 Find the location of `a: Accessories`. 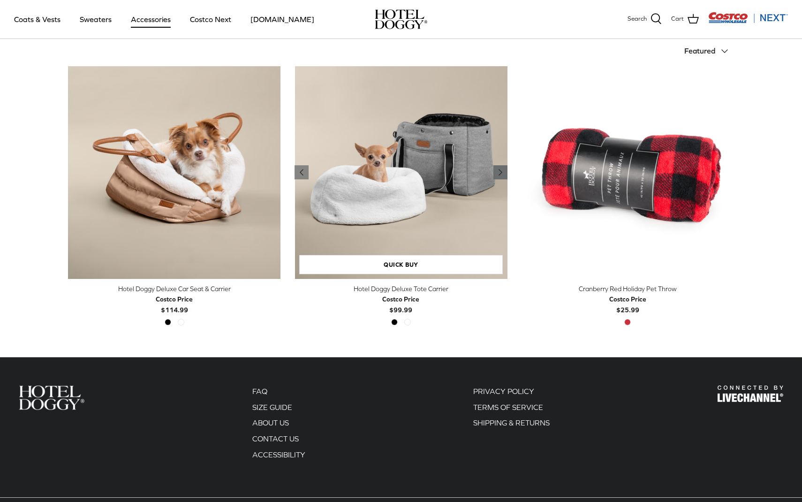

a: Accessories is located at coordinates (151, 19).